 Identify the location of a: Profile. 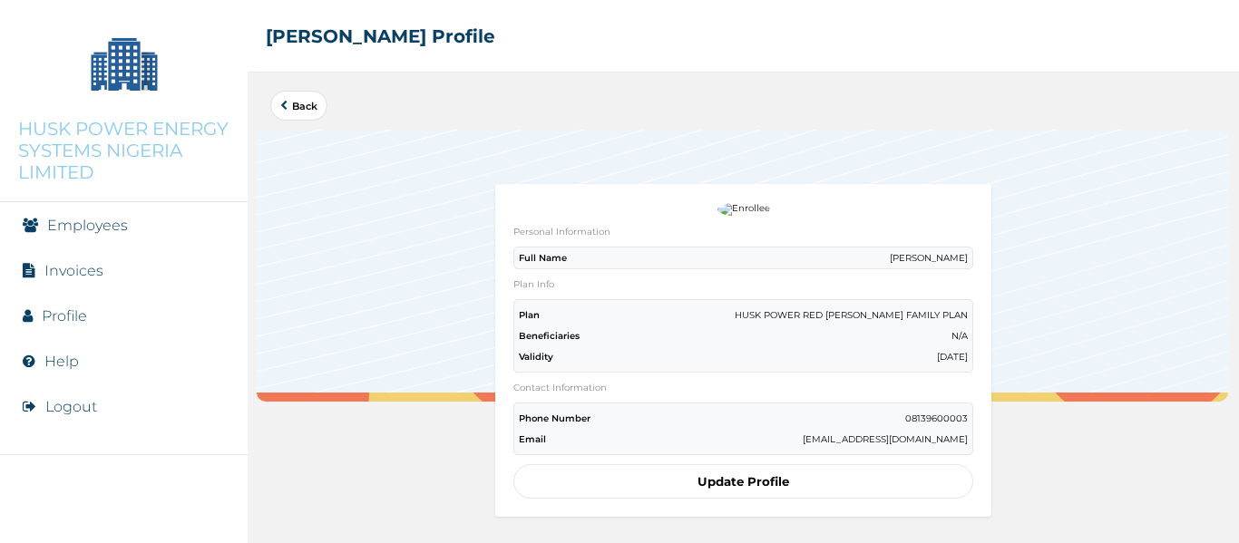
(64, 316).